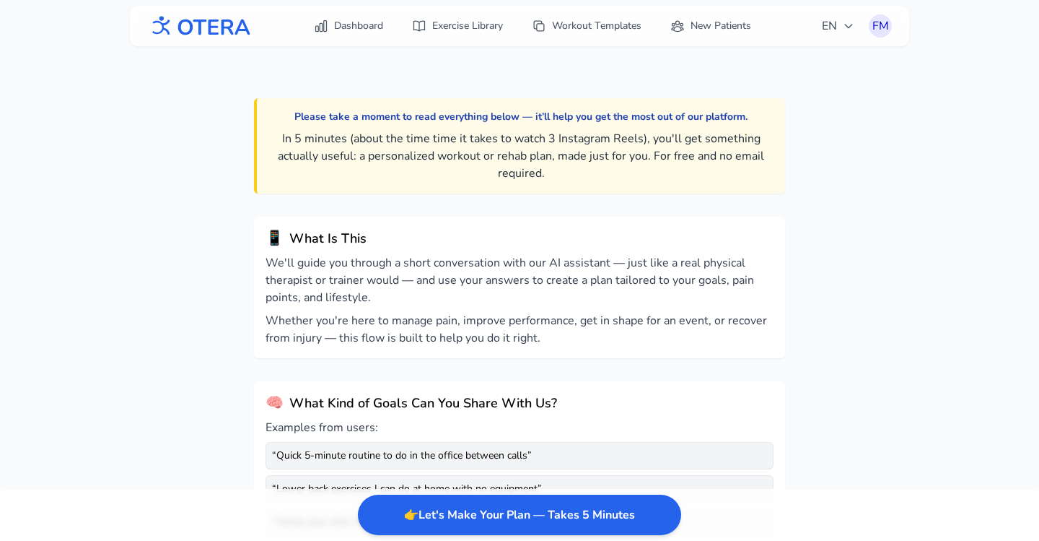 The height and width of the screenshot is (541, 1039). Describe the element at coordinates (520, 427) in the screenshot. I see `p: Examples from users:` at that location.